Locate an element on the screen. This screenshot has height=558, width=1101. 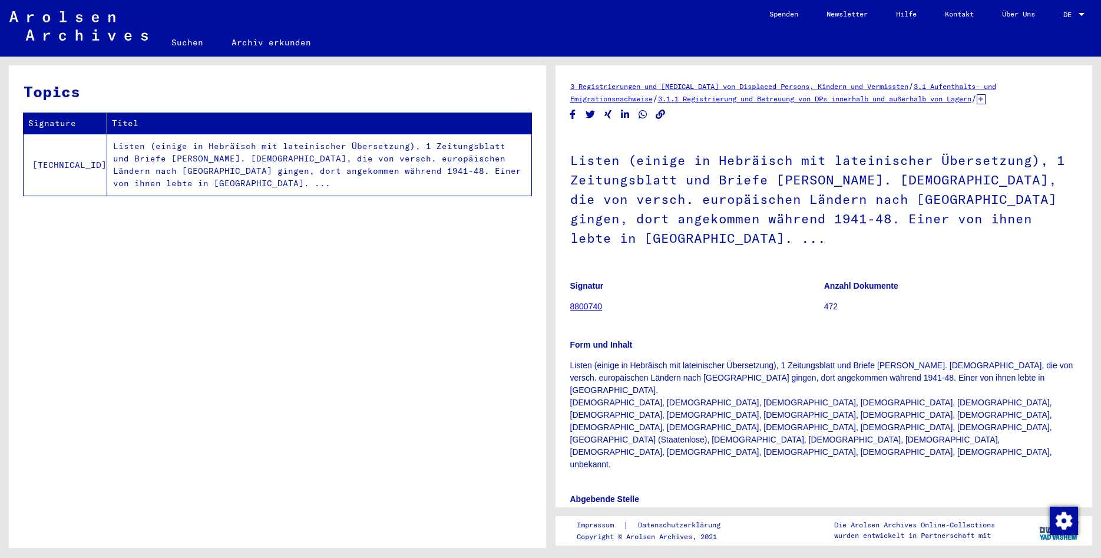
td: Listen (einige in Hebräisch mit lateinischer Übersetzung), 1 Zeitungsblatt und Briefe [PERSON_NAM... is located at coordinates (319, 164).